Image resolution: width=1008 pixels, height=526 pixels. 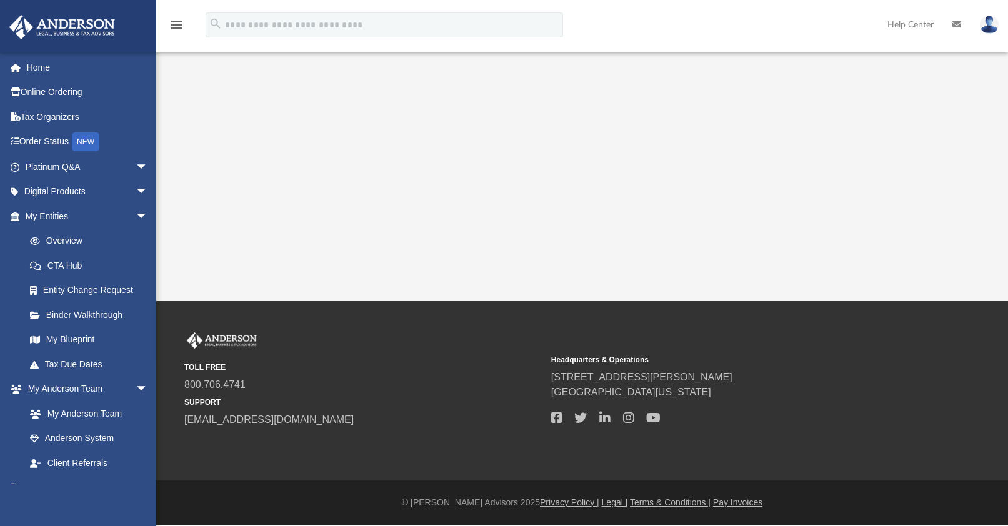 What do you see at coordinates (92, 291) in the screenshot?
I see `a: Entity Change Request` at bounding box center [92, 291].